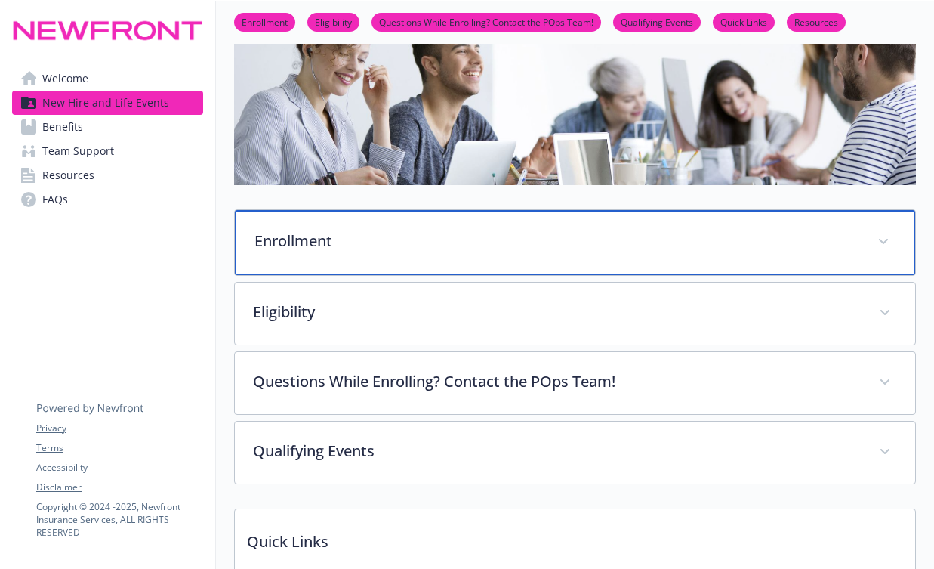 The height and width of the screenshot is (569, 934). Describe the element at coordinates (65, 79) in the screenshot. I see `span: Welcome` at that location.